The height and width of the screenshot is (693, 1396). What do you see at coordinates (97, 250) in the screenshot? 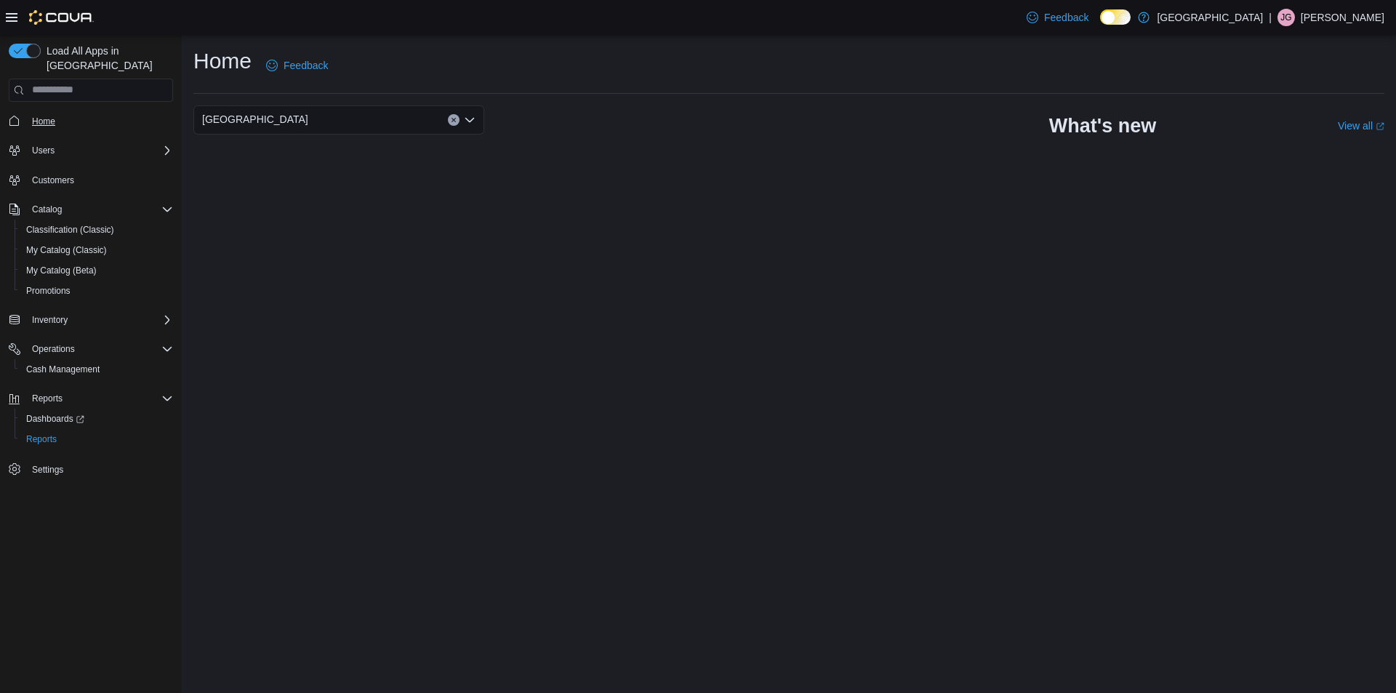
I see `button: My Catalog (Classic)` at bounding box center [97, 250].